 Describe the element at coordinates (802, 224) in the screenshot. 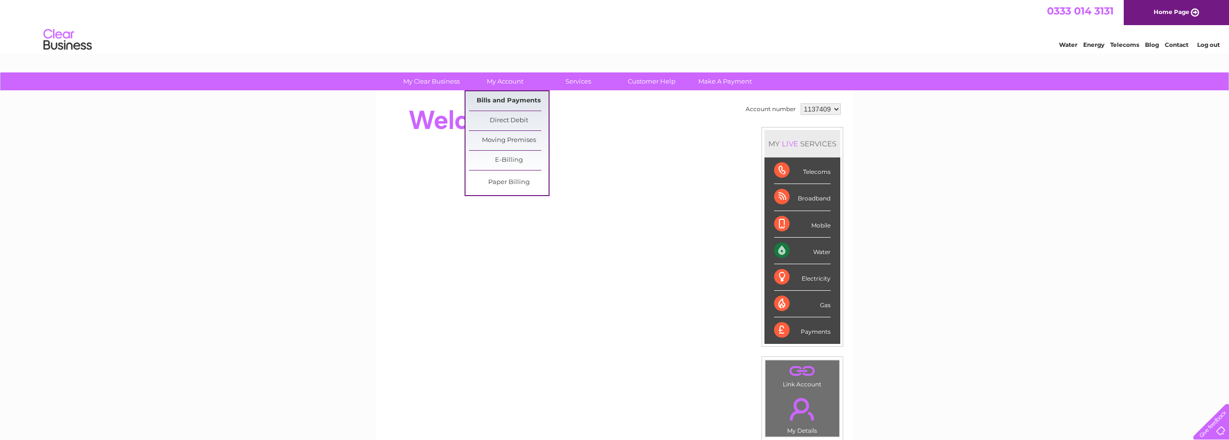

I see `div: Mobile` at that location.